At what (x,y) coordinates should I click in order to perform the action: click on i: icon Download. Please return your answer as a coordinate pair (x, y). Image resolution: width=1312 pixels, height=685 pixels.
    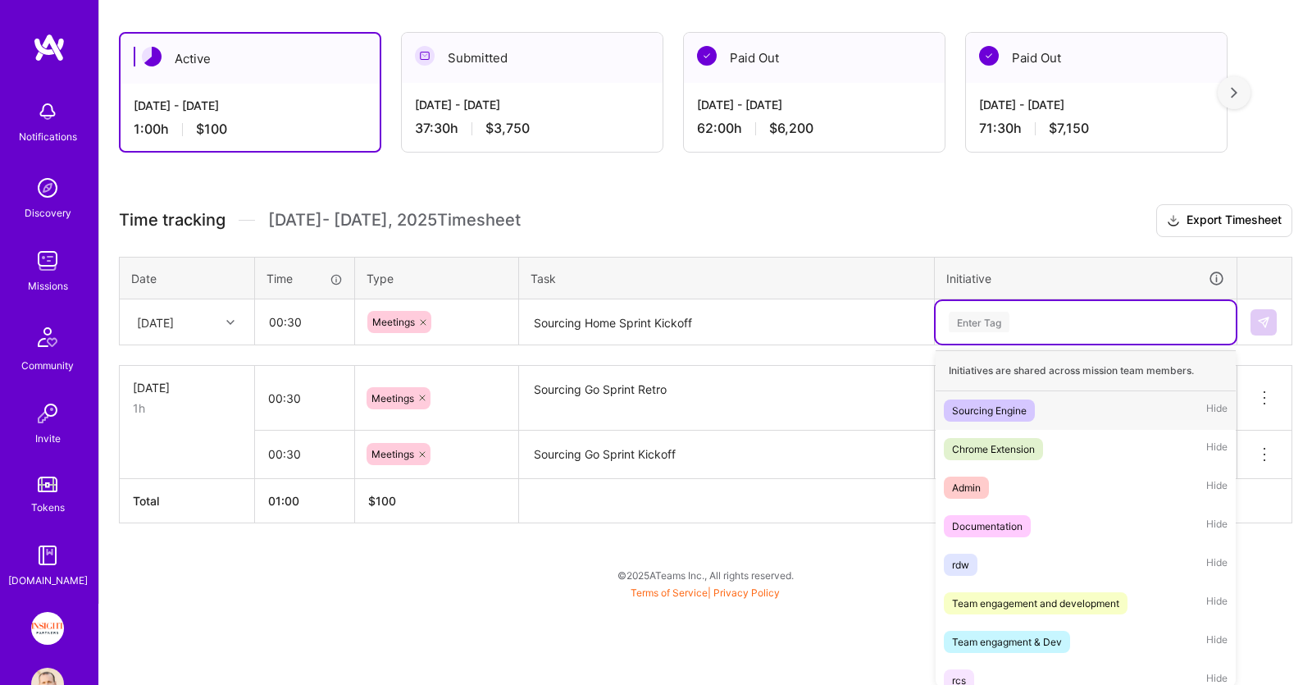
    Looking at the image, I should click on (1173, 221).